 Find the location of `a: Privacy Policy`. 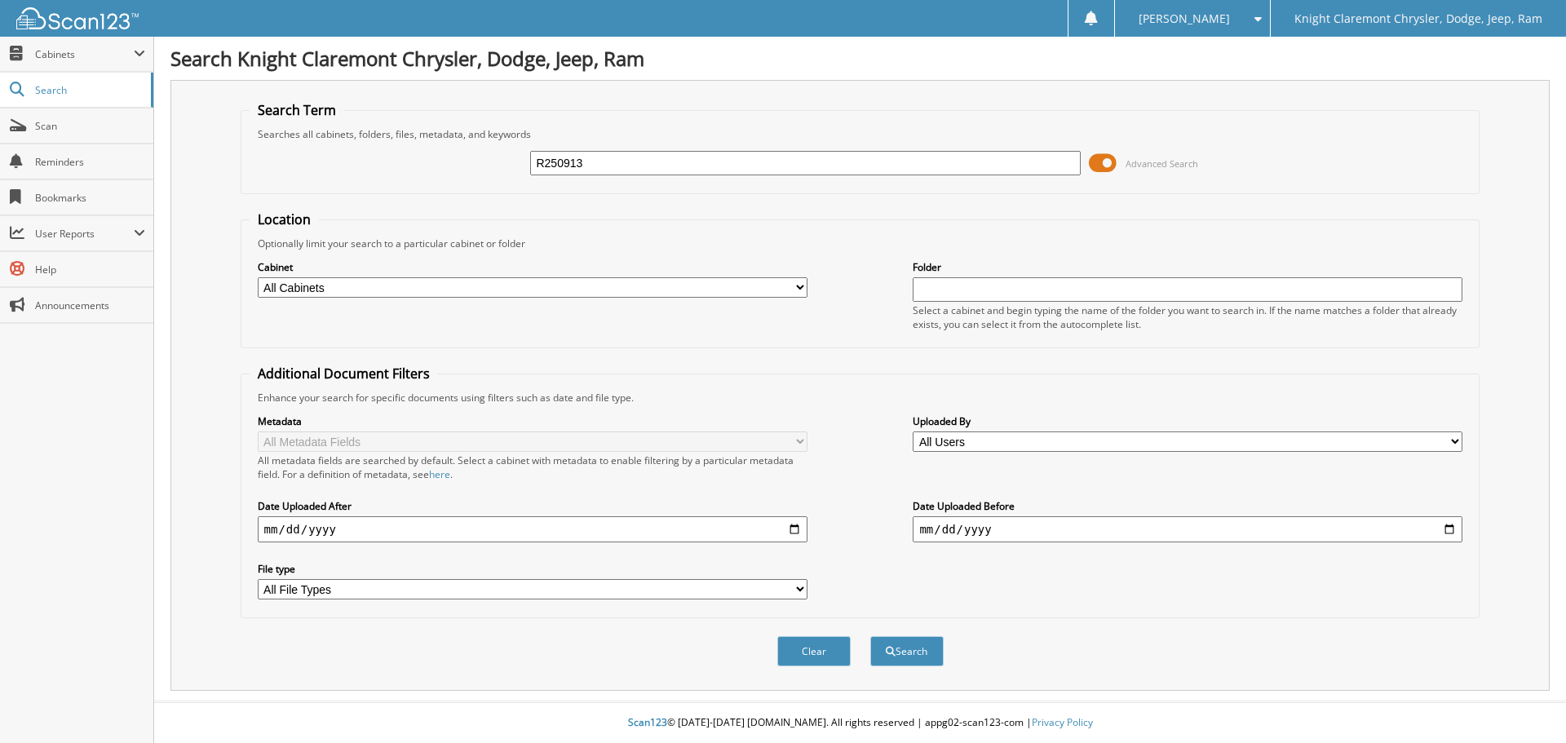

a: Privacy Policy is located at coordinates (1062, 722).